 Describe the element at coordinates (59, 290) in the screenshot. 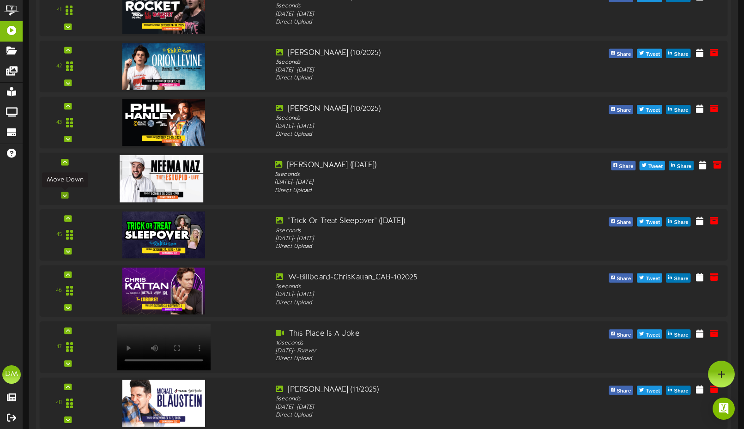

I see `div: 46` at that location.